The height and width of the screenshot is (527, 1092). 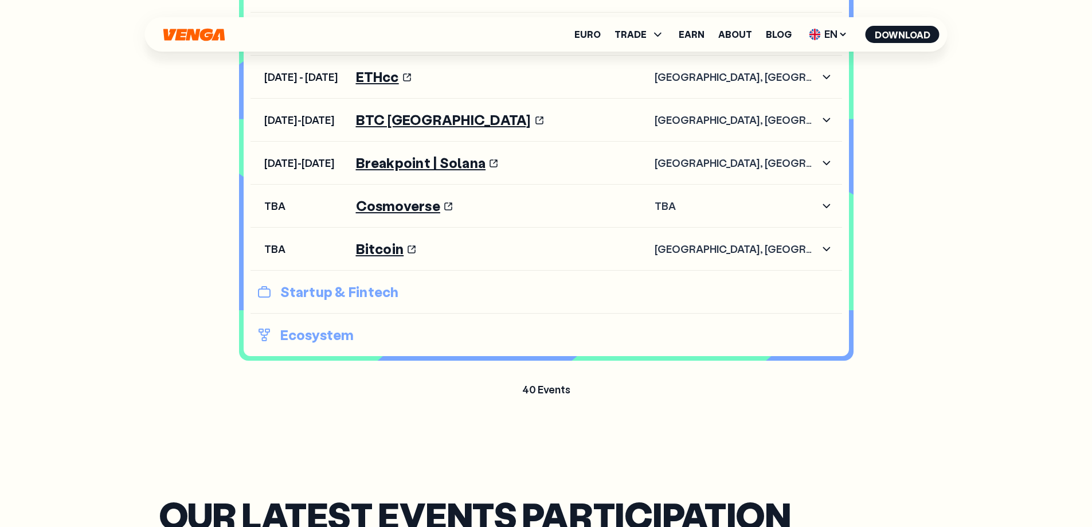 I want to click on a: Bitcoin, so click(x=386, y=249).